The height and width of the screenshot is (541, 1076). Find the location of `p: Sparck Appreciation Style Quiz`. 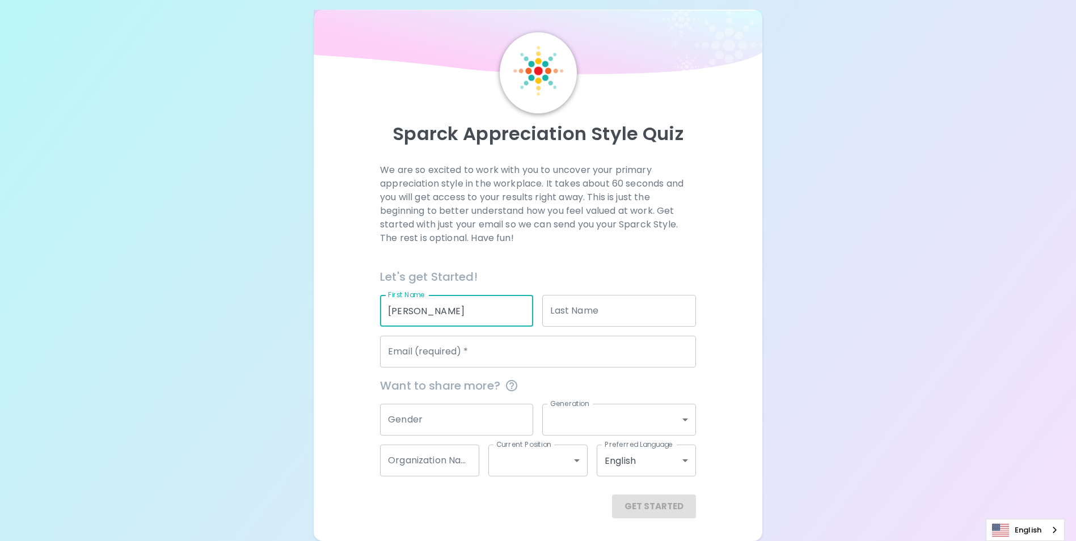

p: Sparck Appreciation Style Quiz is located at coordinates (538, 134).